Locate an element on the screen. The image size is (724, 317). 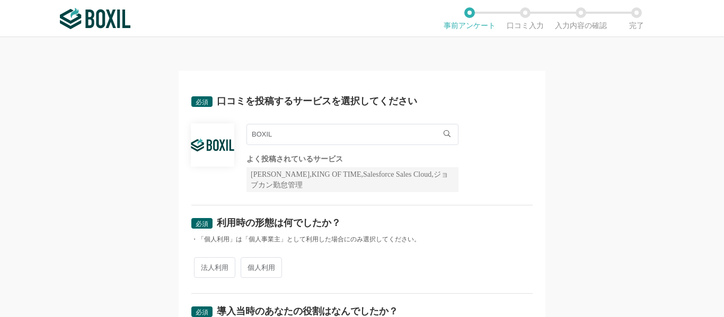
div: 導入当時のあなたの役割はなんでしたか？ is located at coordinates (307, 312).